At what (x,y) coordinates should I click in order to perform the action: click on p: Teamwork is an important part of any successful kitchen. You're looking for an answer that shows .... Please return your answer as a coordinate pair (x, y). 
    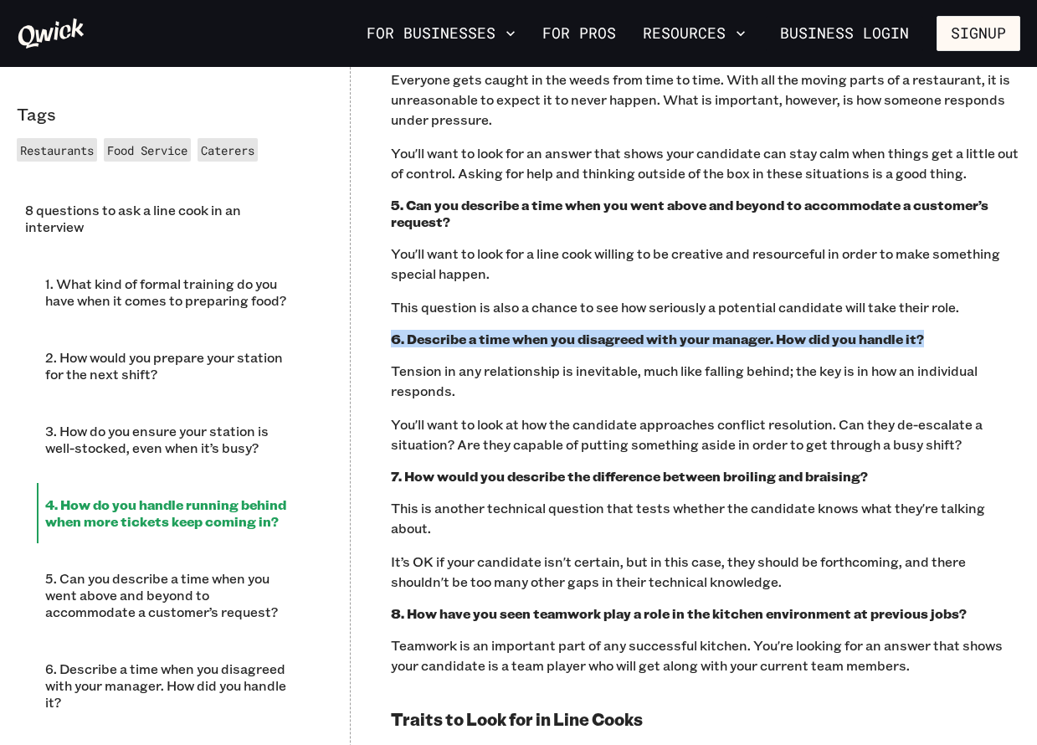
    Looking at the image, I should click on (706, 655).